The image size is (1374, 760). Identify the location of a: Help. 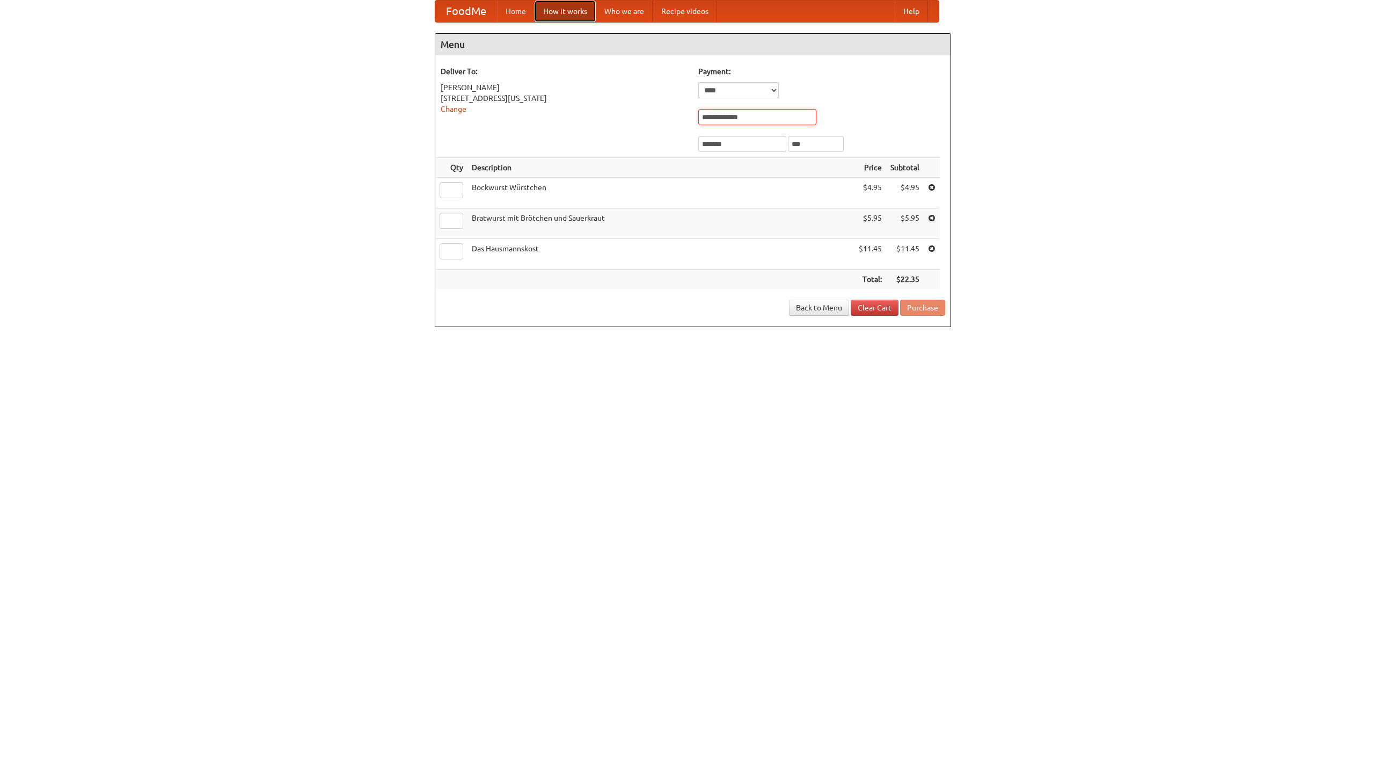
(912, 11).